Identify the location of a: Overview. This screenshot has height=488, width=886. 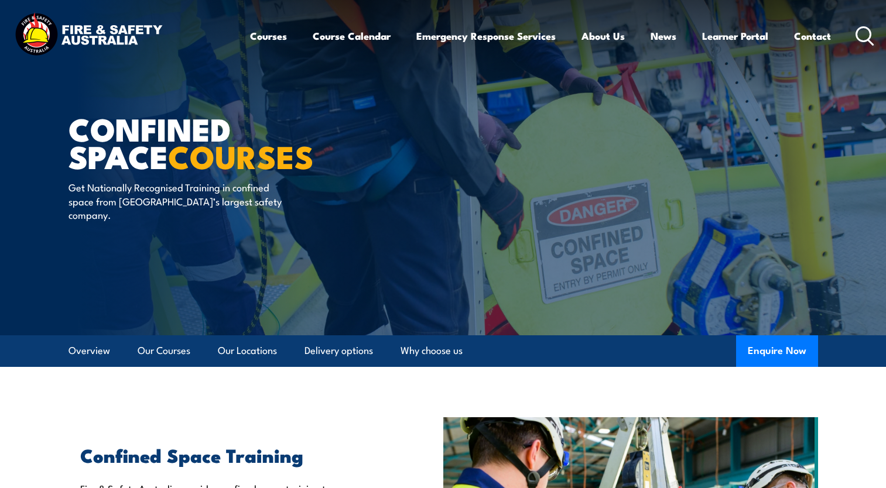
(89, 351).